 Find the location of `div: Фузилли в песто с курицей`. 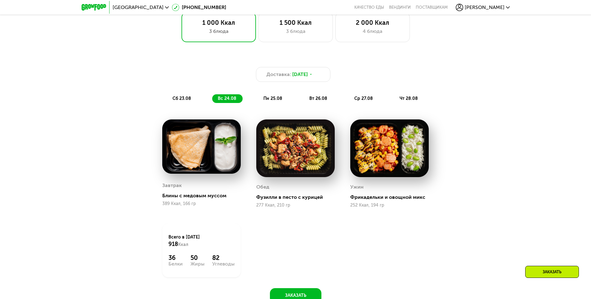

div: Фузилли в песто с курицей is located at coordinates (298, 197).